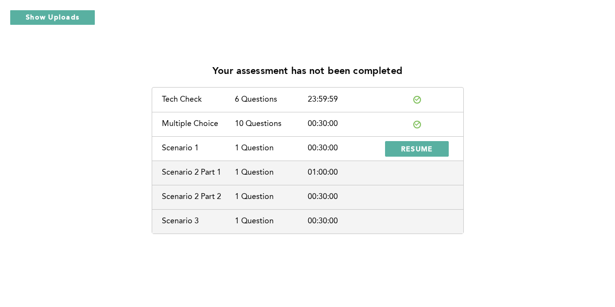 The width and height of the screenshot is (615, 307). What do you see at coordinates (198, 148) in the screenshot?
I see `div: Scenario 1` at bounding box center [198, 148].